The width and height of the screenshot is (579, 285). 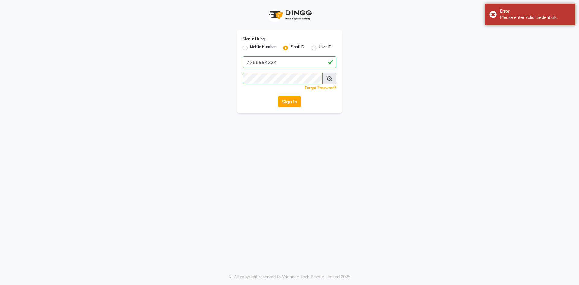 I want to click on label: Email ID, so click(x=297, y=48).